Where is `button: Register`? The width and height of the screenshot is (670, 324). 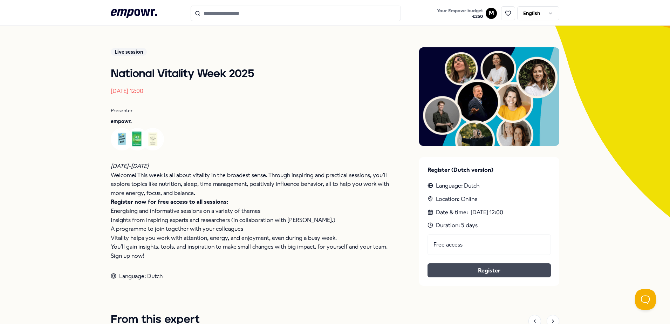 button: Register is located at coordinates (489, 270).